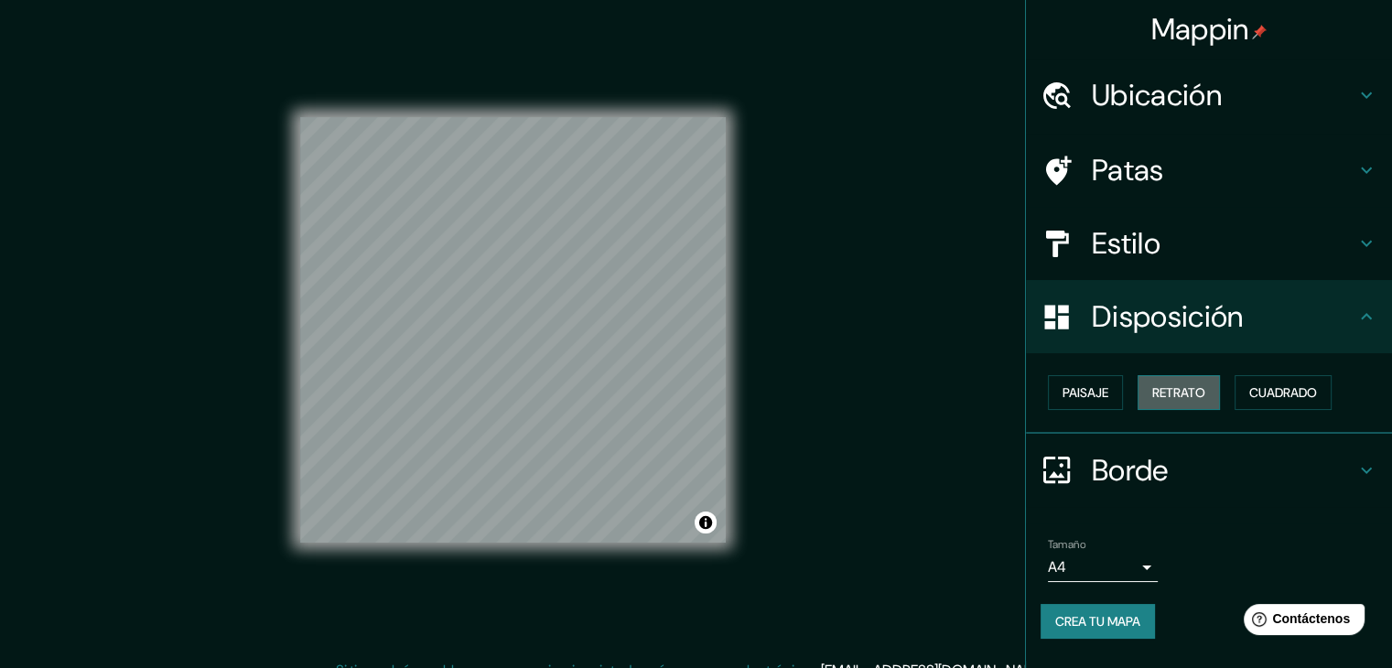 The width and height of the screenshot is (1392, 668). I want to click on button: Crea tu mapa, so click(1097, 621).